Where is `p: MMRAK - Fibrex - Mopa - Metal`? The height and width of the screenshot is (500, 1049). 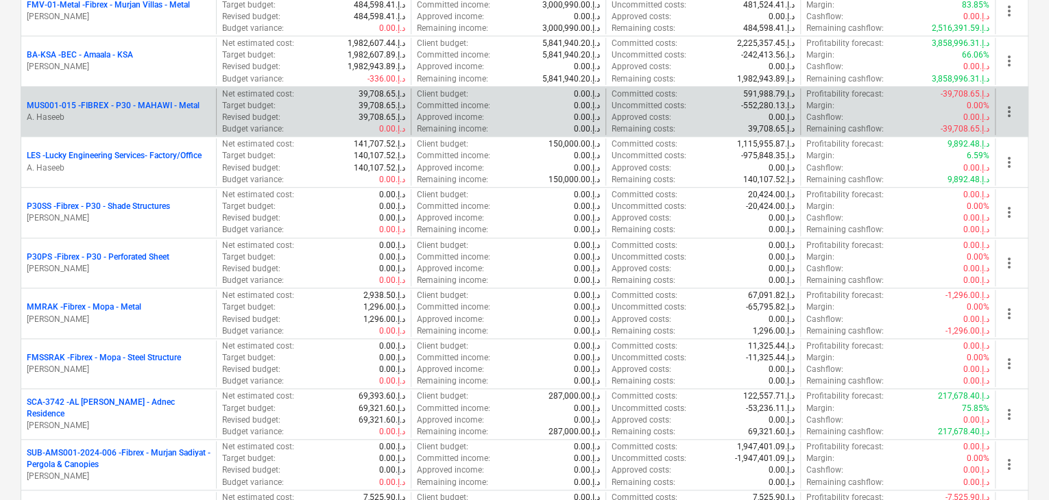 p: MMRAK - Fibrex - Mopa - Metal is located at coordinates (84, 307).